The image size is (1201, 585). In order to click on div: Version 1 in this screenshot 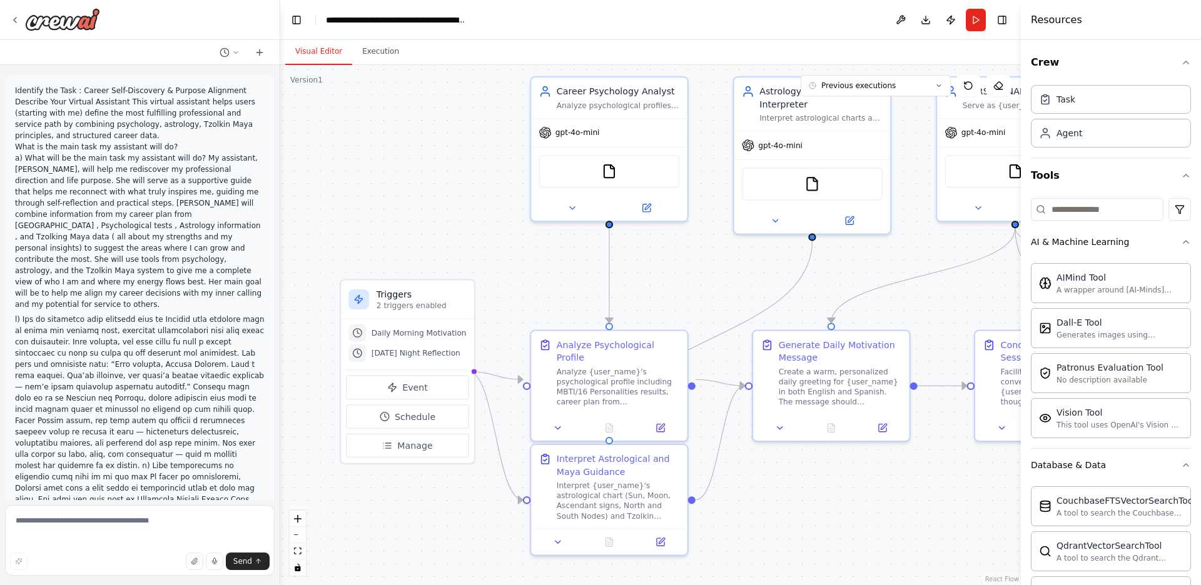, I will do `click(306, 80)`.